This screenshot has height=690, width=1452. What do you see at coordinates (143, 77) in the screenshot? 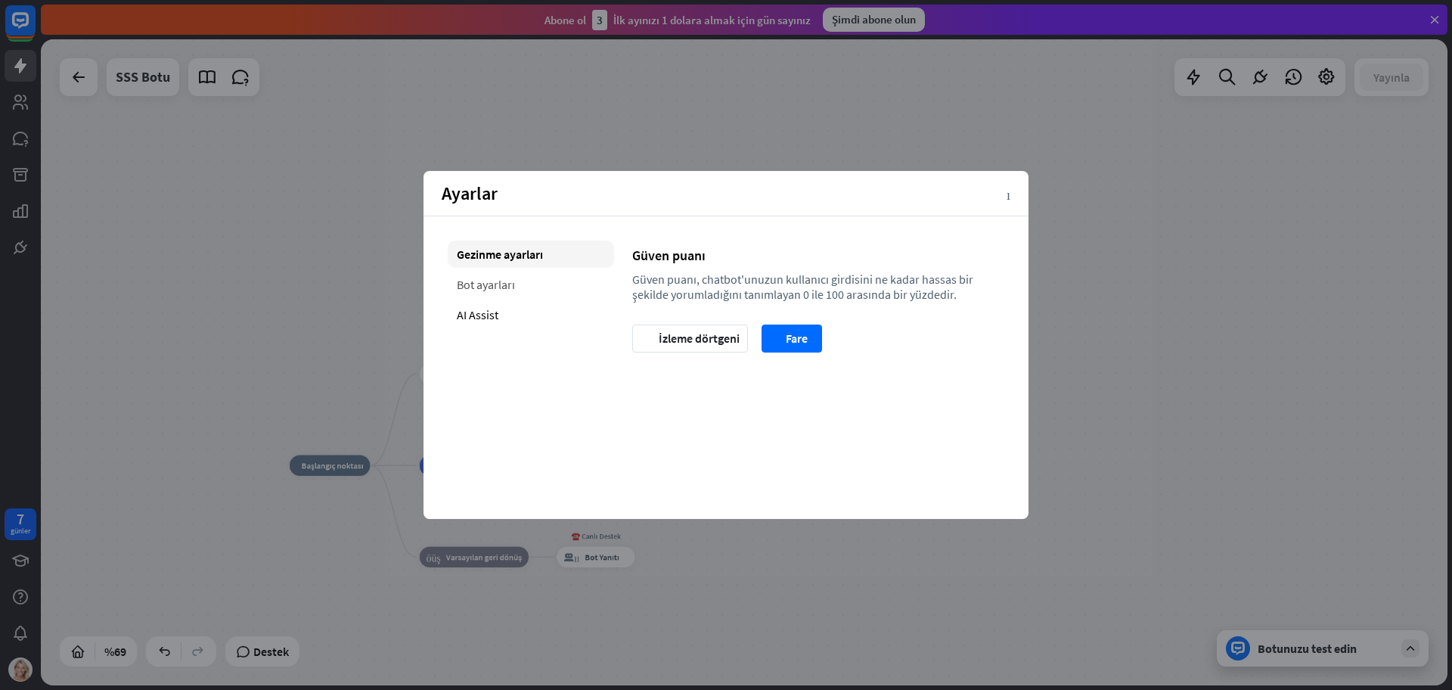
I see `div: SSS Botu` at bounding box center [143, 77].